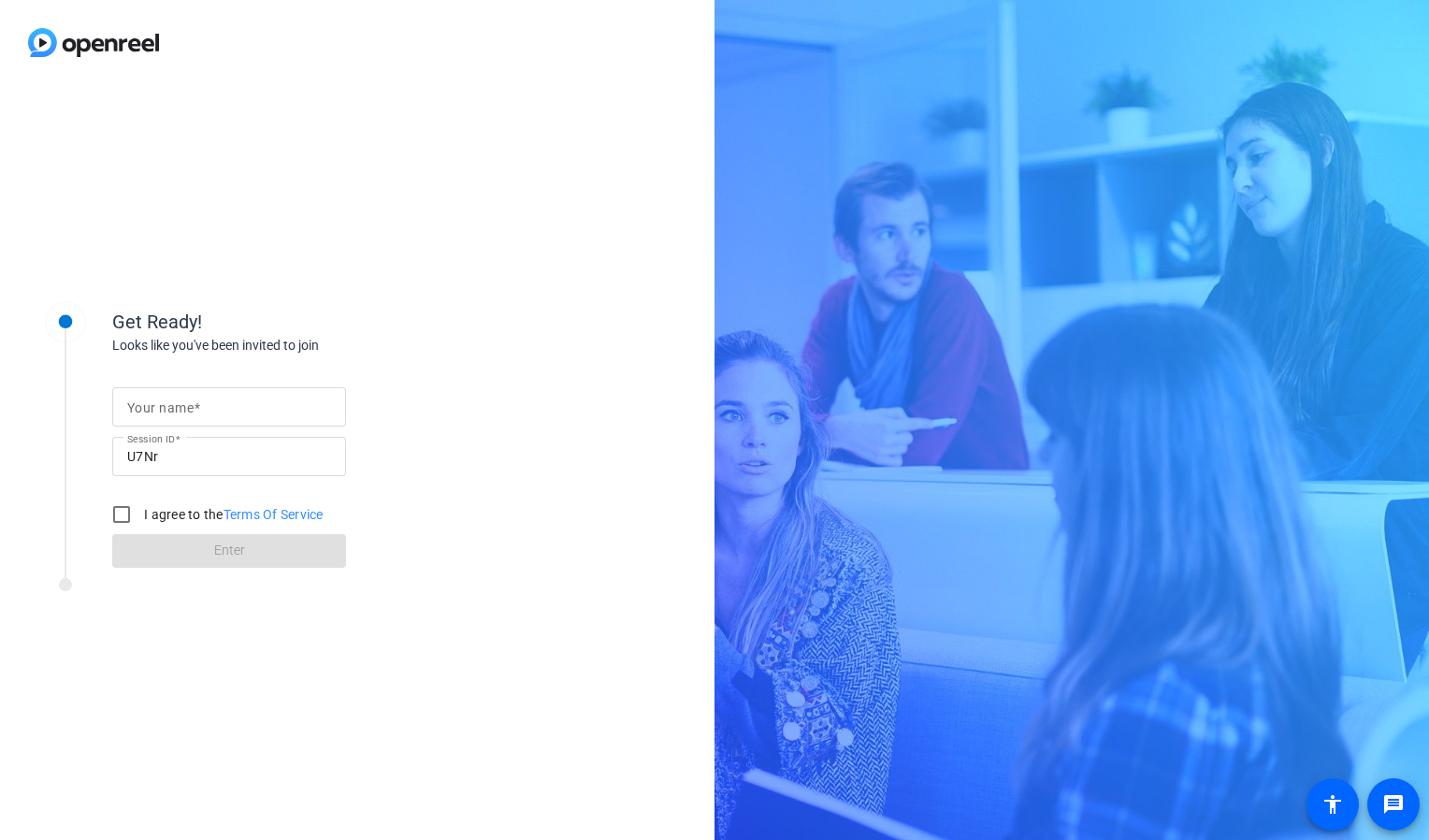 This screenshot has height=840, width=1429. Describe the element at coordinates (299, 322) in the screenshot. I see `div: Get Ready!` at that location.